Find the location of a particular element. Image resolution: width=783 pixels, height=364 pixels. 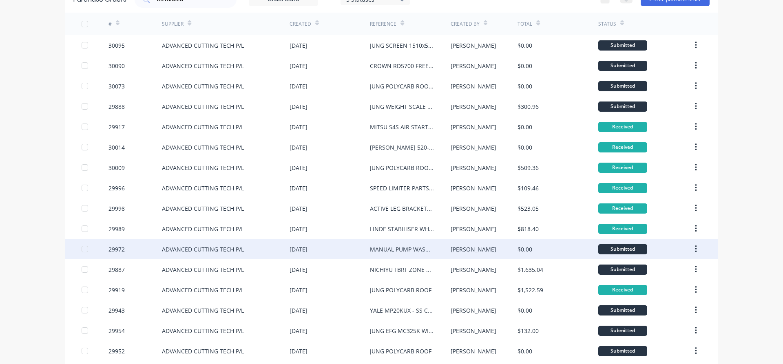

div: $509.36 is located at coordinates (528, 168).